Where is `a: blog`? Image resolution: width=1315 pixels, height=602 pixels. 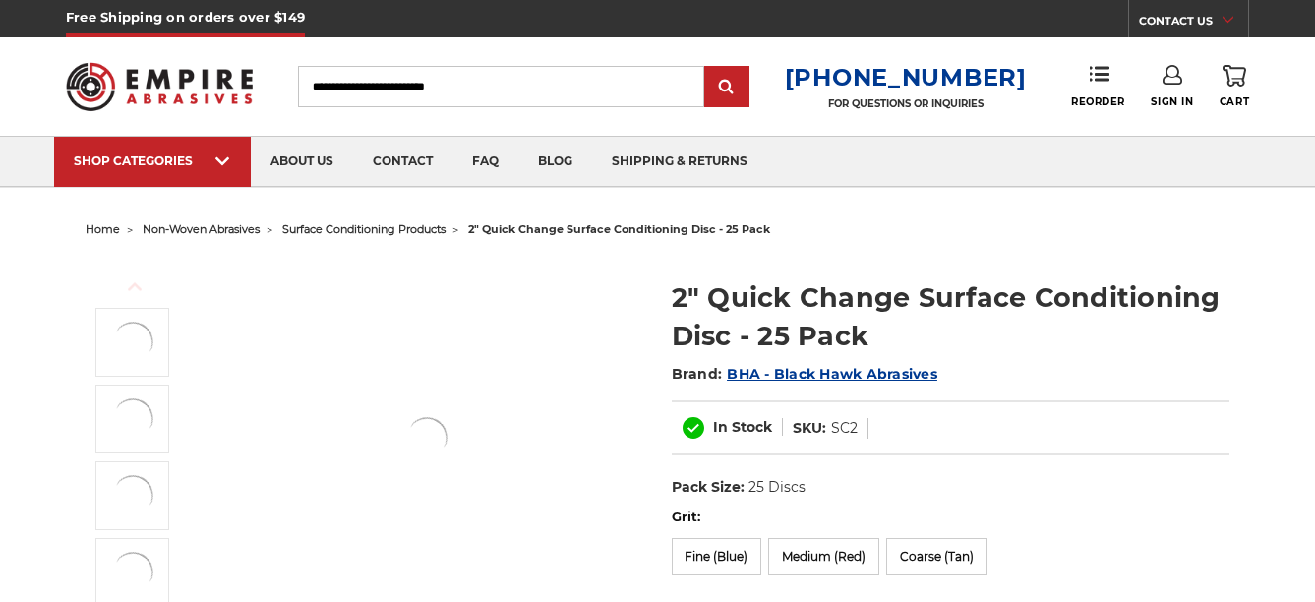 a: blog is located at coordinates (555, 161).